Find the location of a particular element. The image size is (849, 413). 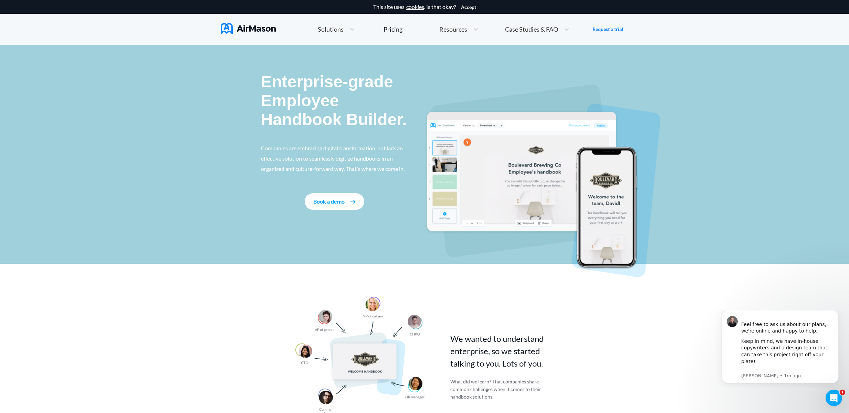

img: handbook intro is located at coordinates (542, 181).